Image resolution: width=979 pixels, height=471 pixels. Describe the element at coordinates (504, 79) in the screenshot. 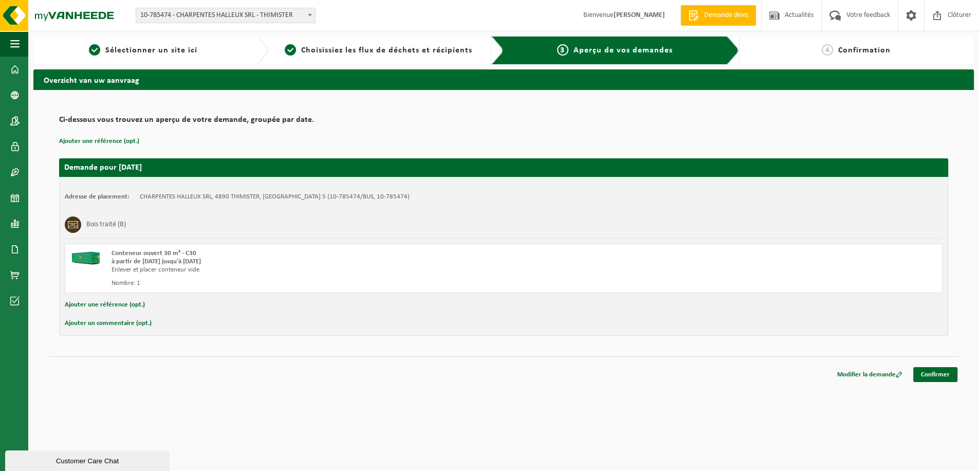

I see `h2: Overzicht van uw aanvraag` at that location.